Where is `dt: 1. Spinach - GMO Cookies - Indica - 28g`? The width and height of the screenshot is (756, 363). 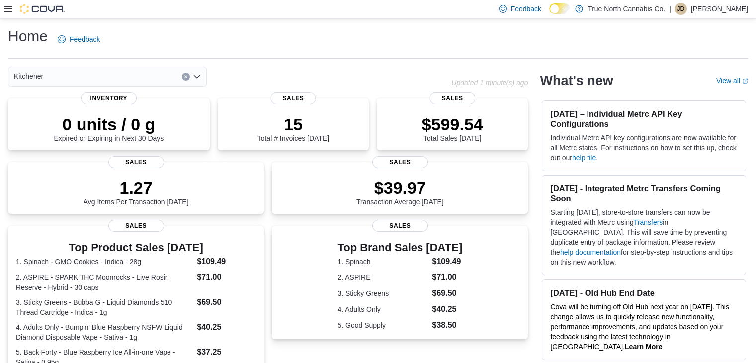
dt: 1. Spinach - GMO Cookies - Indica - 28g is located at coordinates (104, 261).